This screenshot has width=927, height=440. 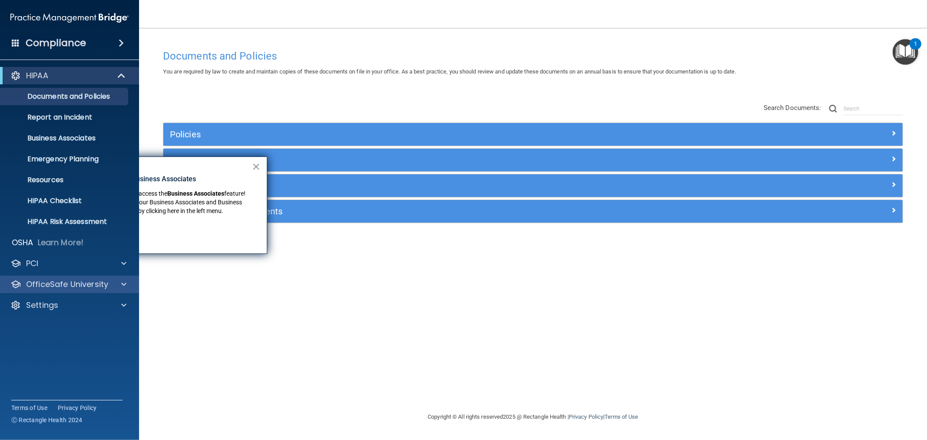 I want to click on strong: Business Associates, so click(x=196, y=193).